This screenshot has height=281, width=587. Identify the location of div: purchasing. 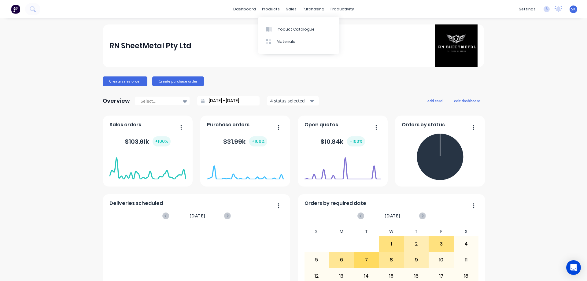
(314, 9).